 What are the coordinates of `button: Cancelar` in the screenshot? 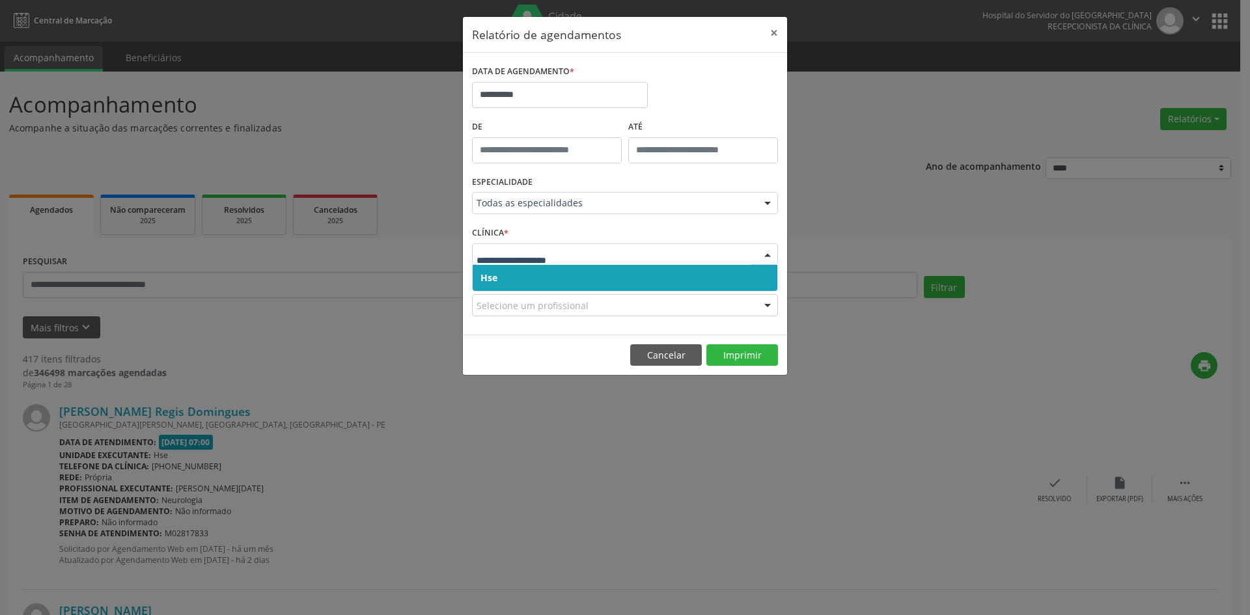 It's located at (666, 356).